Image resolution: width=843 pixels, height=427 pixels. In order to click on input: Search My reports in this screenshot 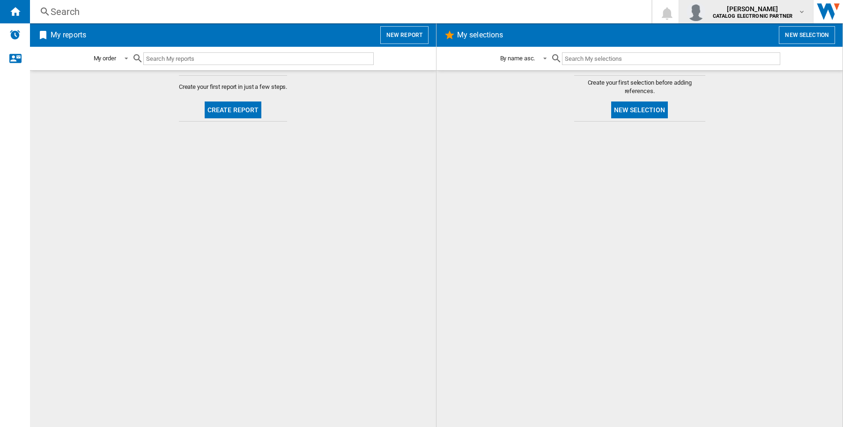, I will do `click(258, 59)`.